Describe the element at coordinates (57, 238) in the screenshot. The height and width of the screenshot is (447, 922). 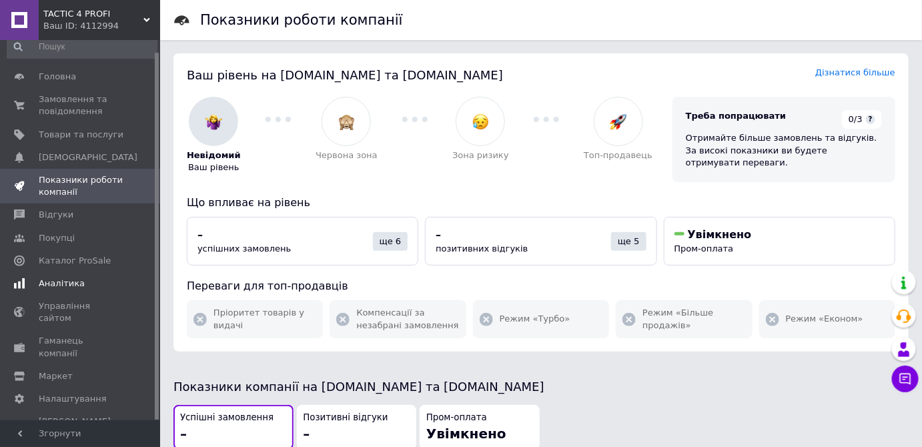
I see `span: Покупці` at that location.